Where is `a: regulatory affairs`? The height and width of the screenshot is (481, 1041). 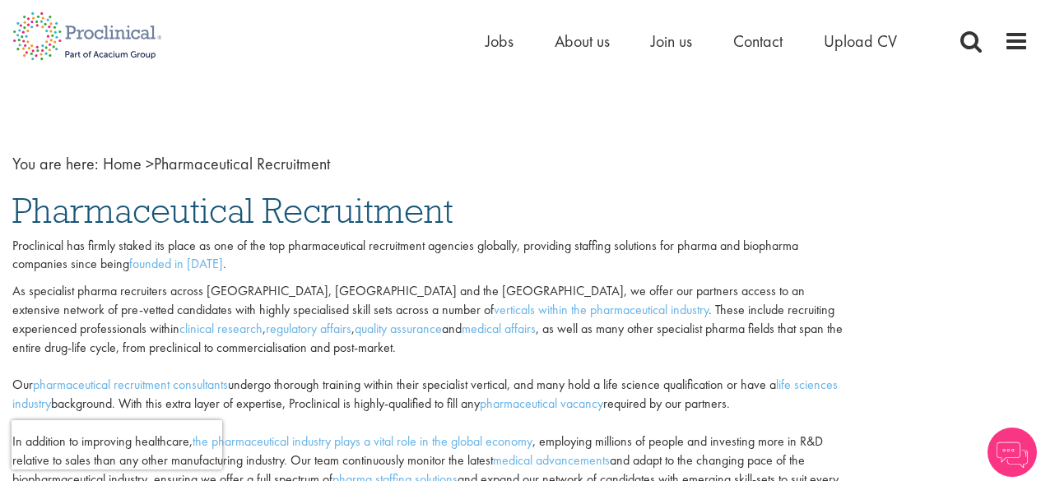
a: regulatory affairs is located at coordinates (309, 328).